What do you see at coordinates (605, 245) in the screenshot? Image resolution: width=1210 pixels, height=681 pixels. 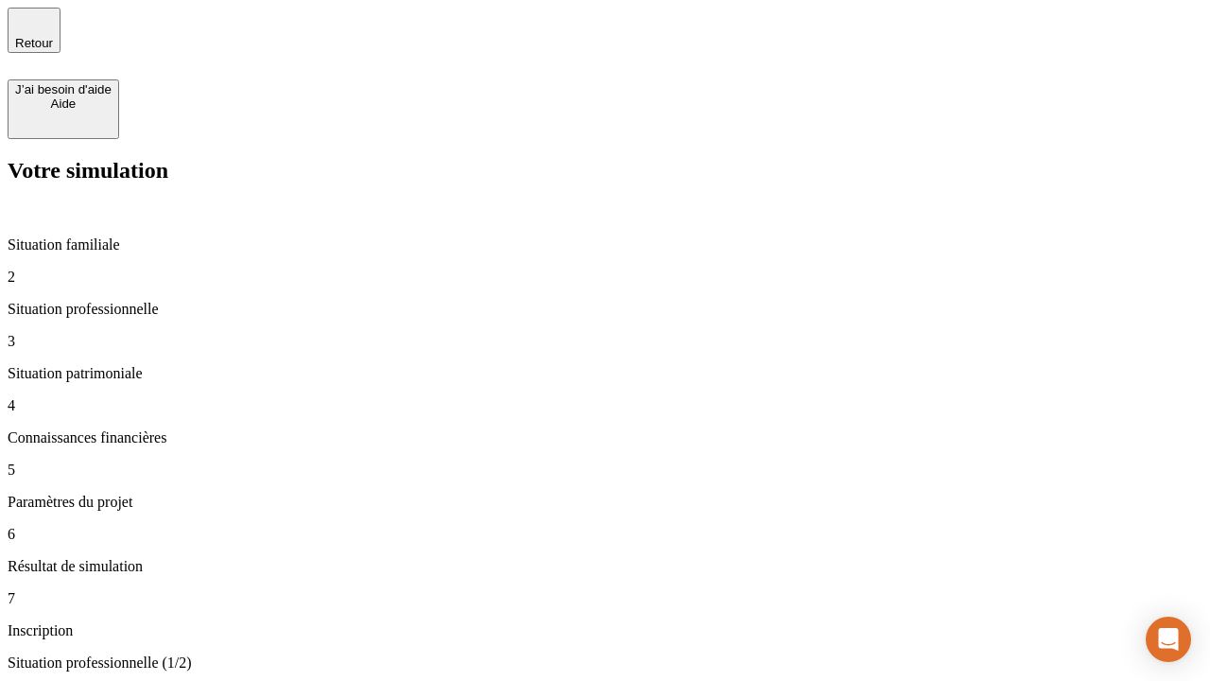 I see `p: Situation familiale` at bounding box center [605, 245].